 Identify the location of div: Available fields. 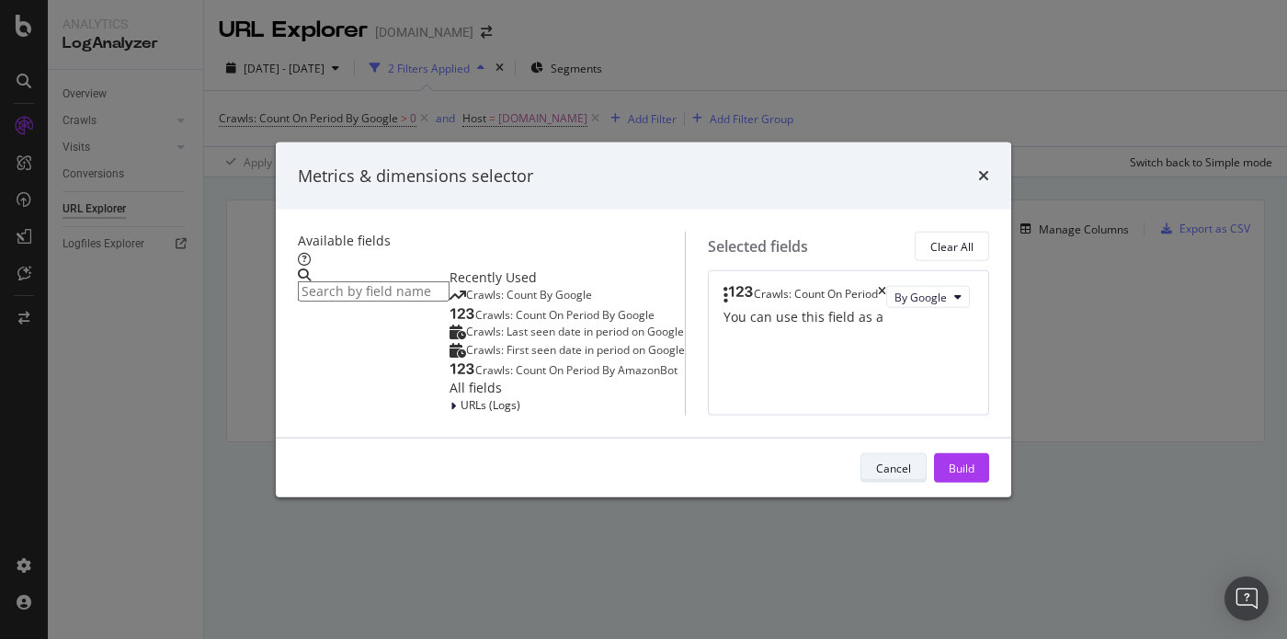
(491, 241).